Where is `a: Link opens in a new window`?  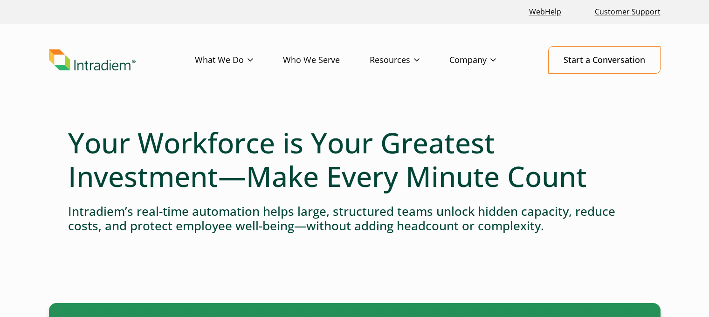 a: Link opens in a new window is located at coordinates (545, 12).